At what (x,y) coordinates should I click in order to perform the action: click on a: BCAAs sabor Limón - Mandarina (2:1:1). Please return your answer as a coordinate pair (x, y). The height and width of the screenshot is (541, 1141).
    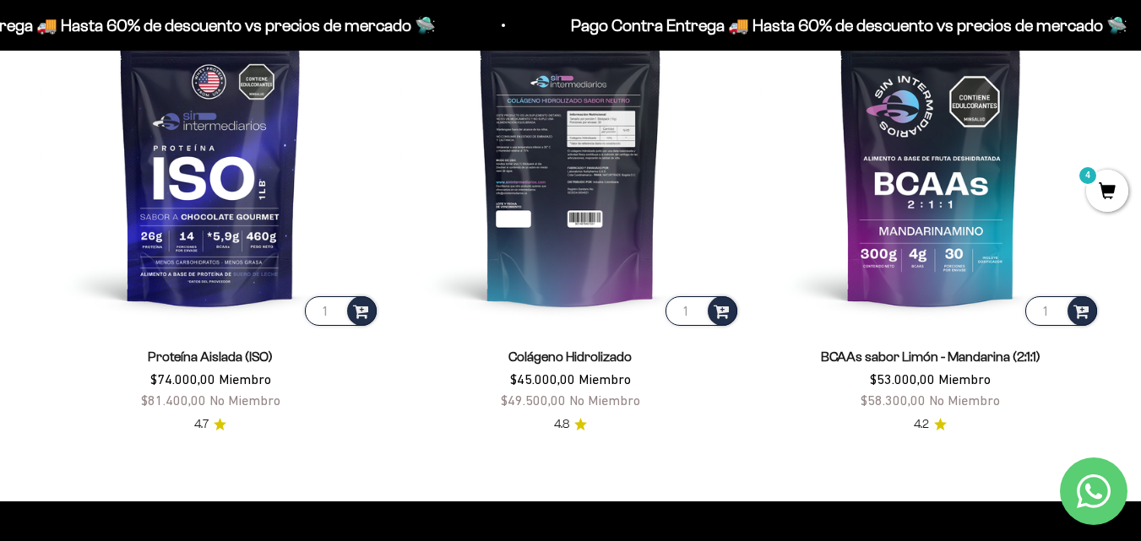
    Looking at the image, I should click on (931, 356).